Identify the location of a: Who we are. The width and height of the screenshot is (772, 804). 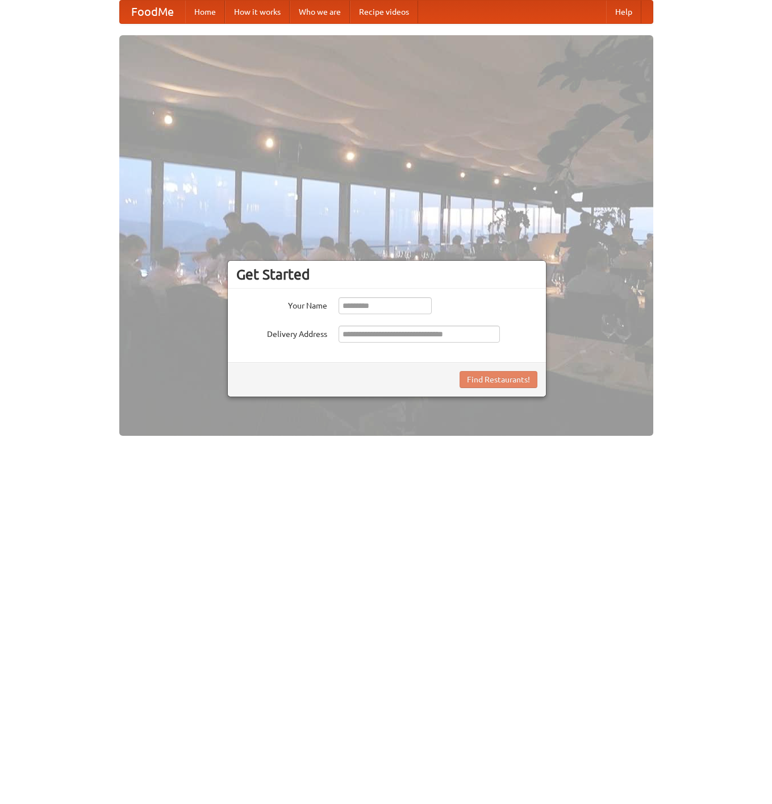
(320, 12).